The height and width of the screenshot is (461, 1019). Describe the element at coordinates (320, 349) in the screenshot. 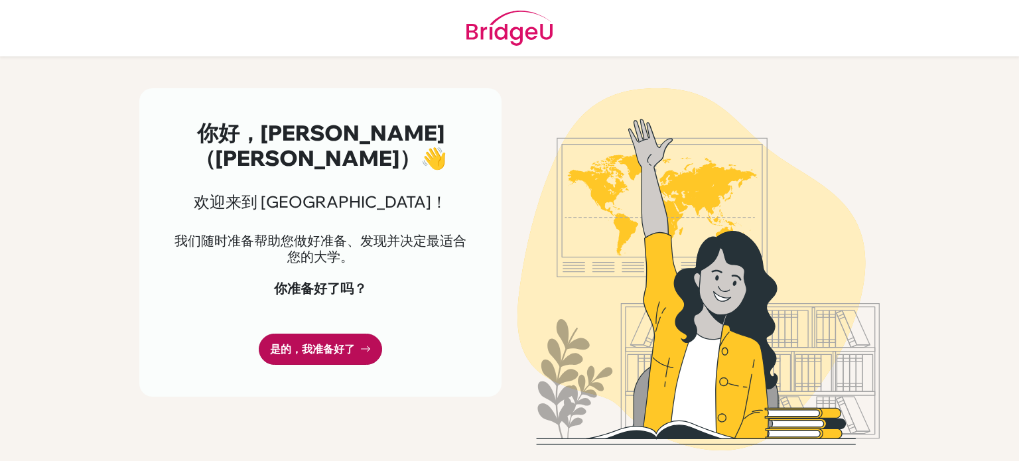

I see `a: 是的，我准备好了` at that location.